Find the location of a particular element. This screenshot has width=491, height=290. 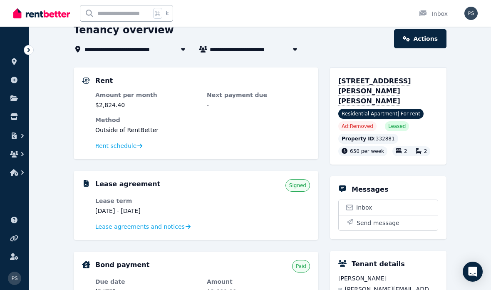

div: : 332881 is located at coordinates (368, 139).